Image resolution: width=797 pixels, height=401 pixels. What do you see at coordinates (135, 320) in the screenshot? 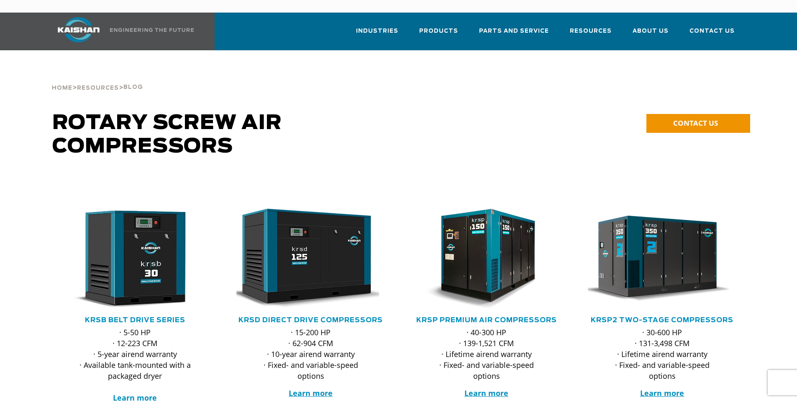
I see `a: KRSB Belt Drive Series` at bounding box center [135, 320].